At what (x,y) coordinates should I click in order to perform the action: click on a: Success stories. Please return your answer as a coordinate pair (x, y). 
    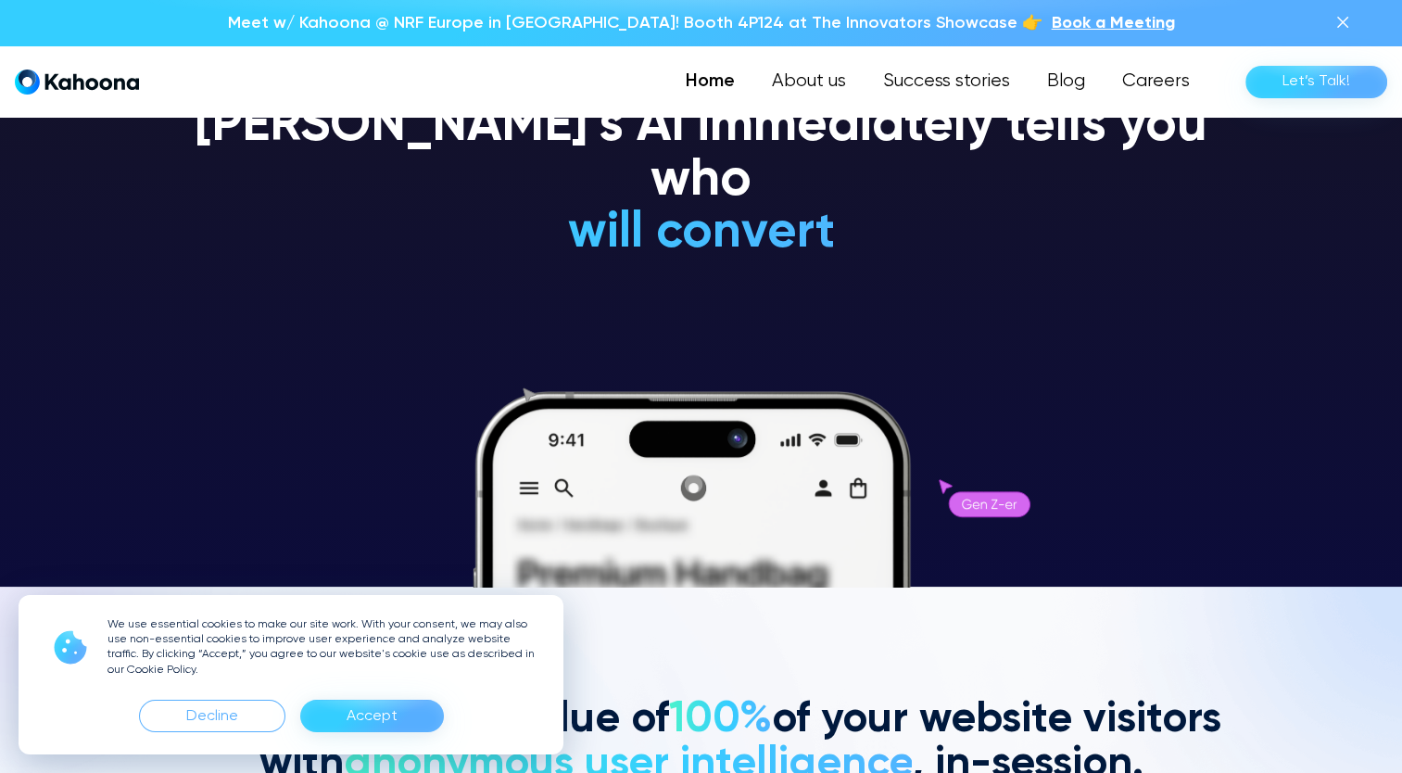
    Looking at the image, I should click on (946, 82).